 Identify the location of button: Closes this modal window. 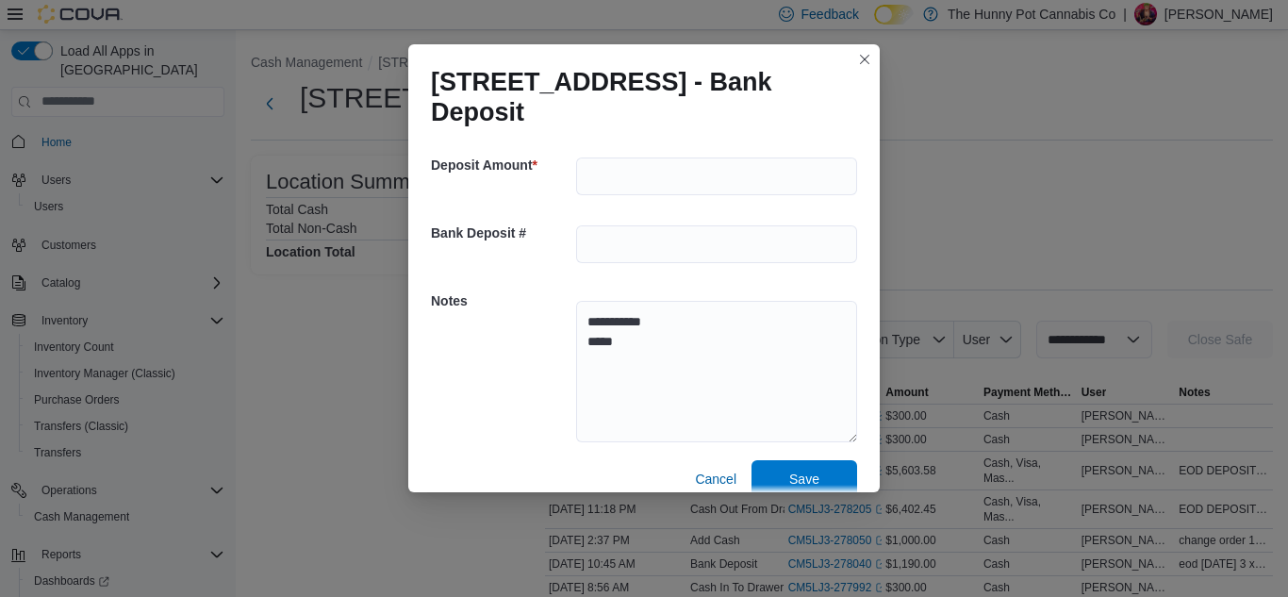
(865, 59).